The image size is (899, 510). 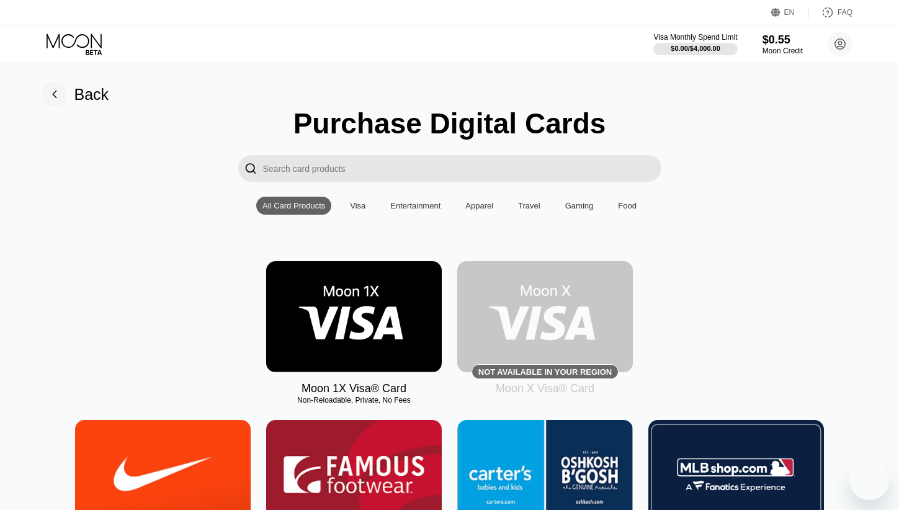 What do you see at coordinates (354, 400) in the screenshot?
I see `div: Non-Reloadable, Private, No Fees` at bounding box center [354, 400].